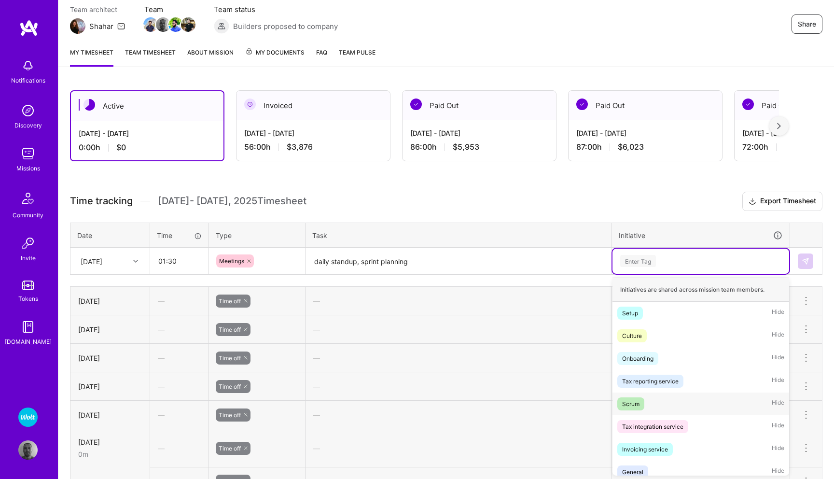 This screenshot has height=479, width=834. Describe the element at coordinates (147, 147) in the screenshot. I see `div: 0:00 h` at that location.